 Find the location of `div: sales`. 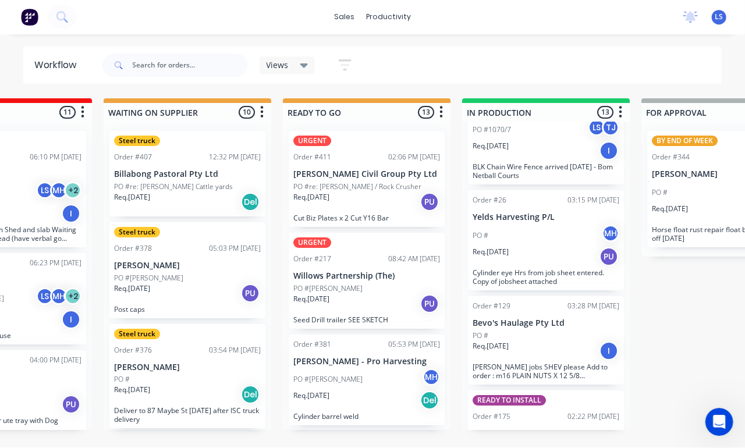

div: sales is located at coordinates (344, 17).